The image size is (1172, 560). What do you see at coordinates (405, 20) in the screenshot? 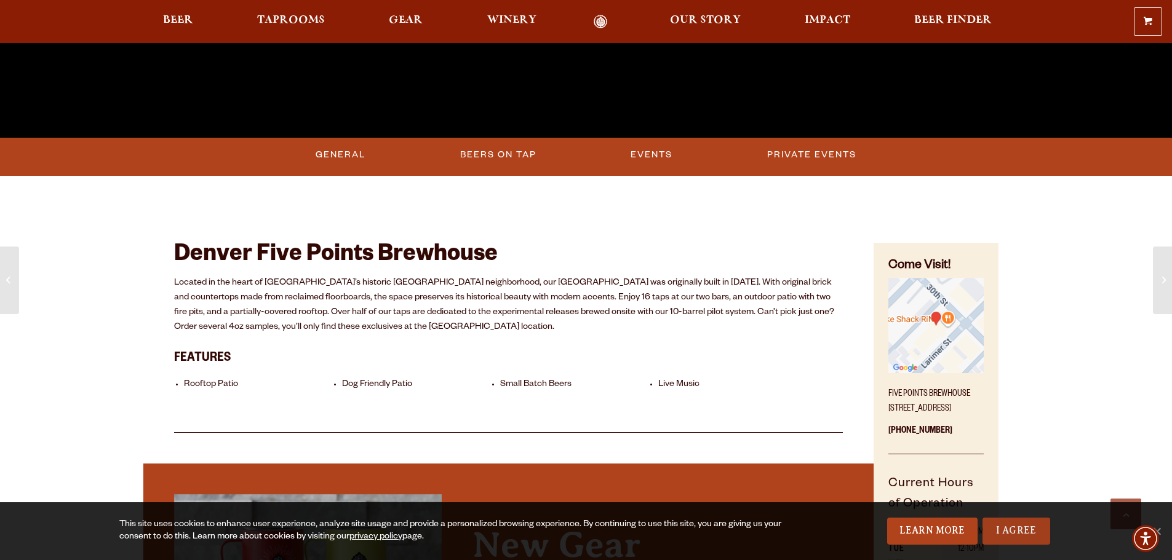
I see `span: Gear` at bounding box center [405, 20].